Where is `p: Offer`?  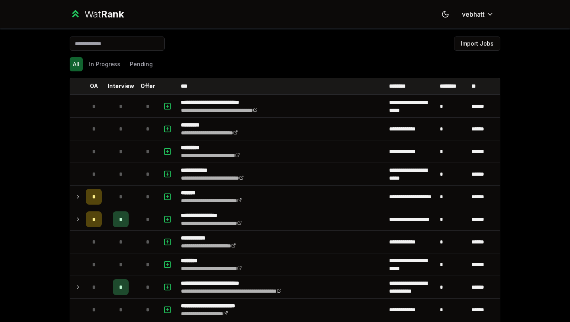
p: Offer is located at coordinates (148, 86).